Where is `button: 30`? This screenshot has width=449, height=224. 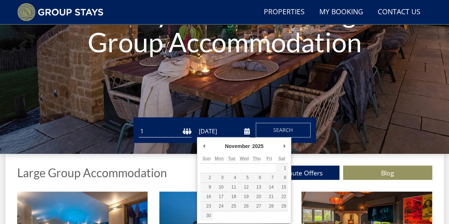 button: 30 is located at coordinates (206, 215).